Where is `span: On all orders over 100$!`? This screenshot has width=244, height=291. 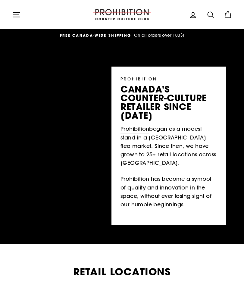 span: On all orders over 100$! is located at coordinates (159, 35).